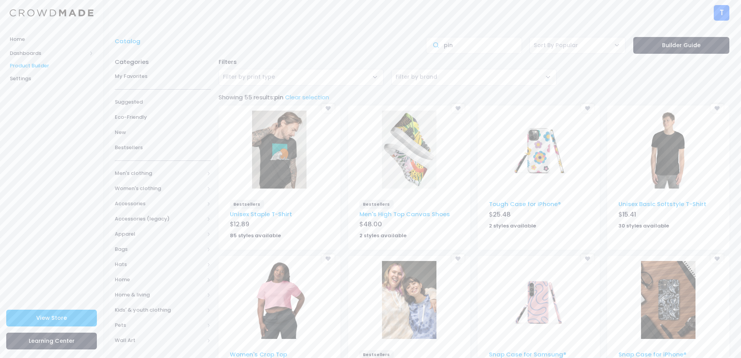 The height and width of the screenshot is (358, 741). What do you see at coordinates (644, 225) in the screenshot?
I see `strong: 30 styles available` at bounding box center [644, 225].